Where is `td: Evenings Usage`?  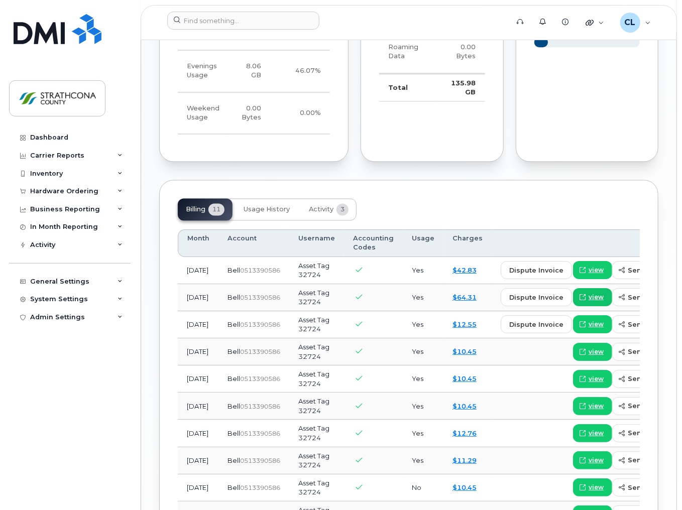
td: Evenings Usage is located at coordinates (203, 72).